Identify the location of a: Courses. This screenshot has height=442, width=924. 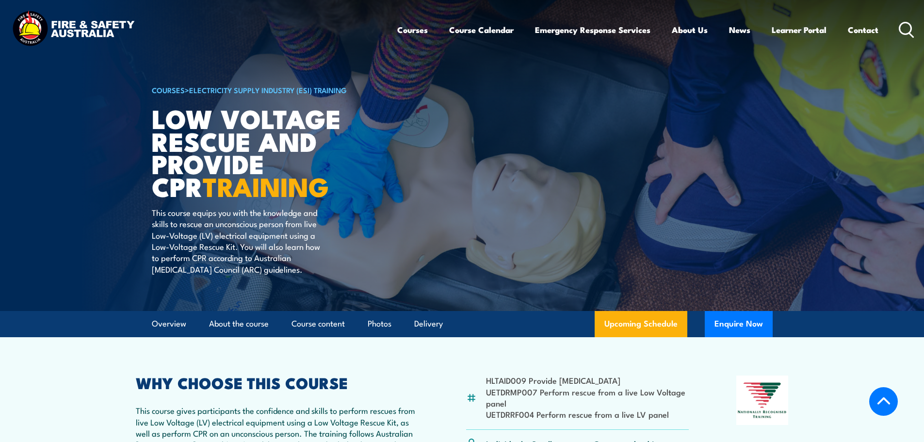
(412, 30).